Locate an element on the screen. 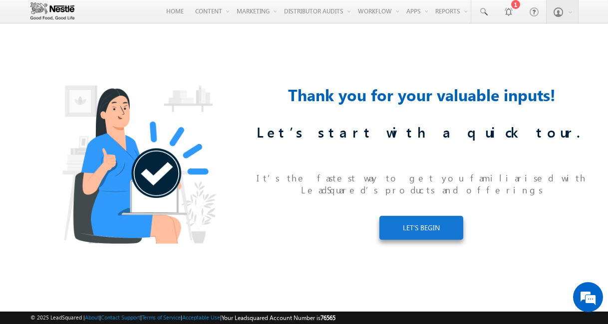 The height and width of the screenshot is (324, 608). div: Thank you for your valuable inputs! is located at coordinates (421, 95).